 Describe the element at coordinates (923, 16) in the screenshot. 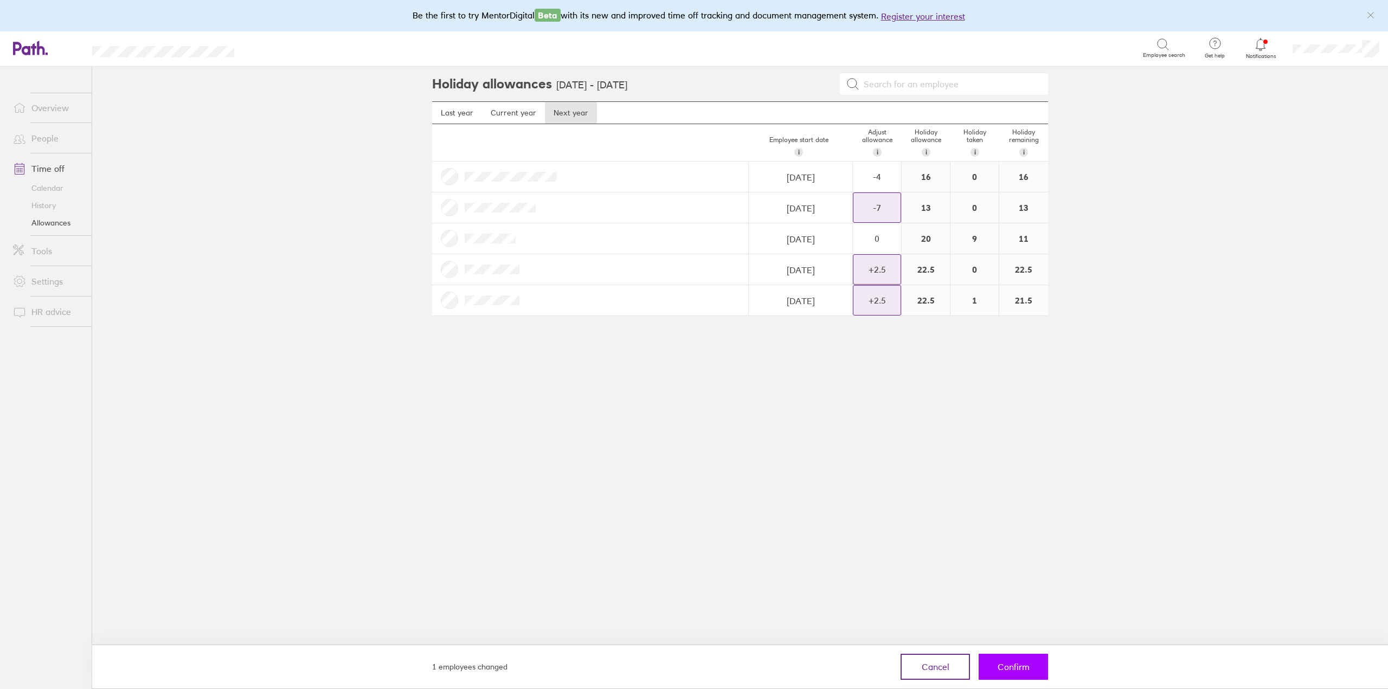

I see `button: Register your interest` at that location.